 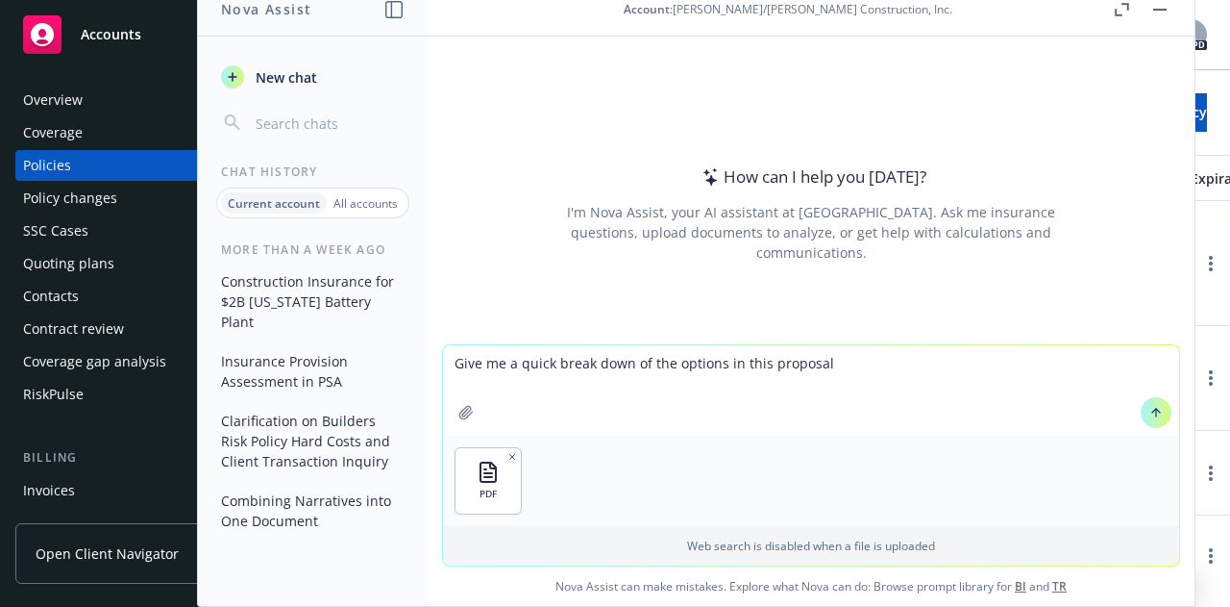 What do you see at coordinates (135, 133) in the screenshot?
I see `a: Coverage` at bounding box center [135, 133].